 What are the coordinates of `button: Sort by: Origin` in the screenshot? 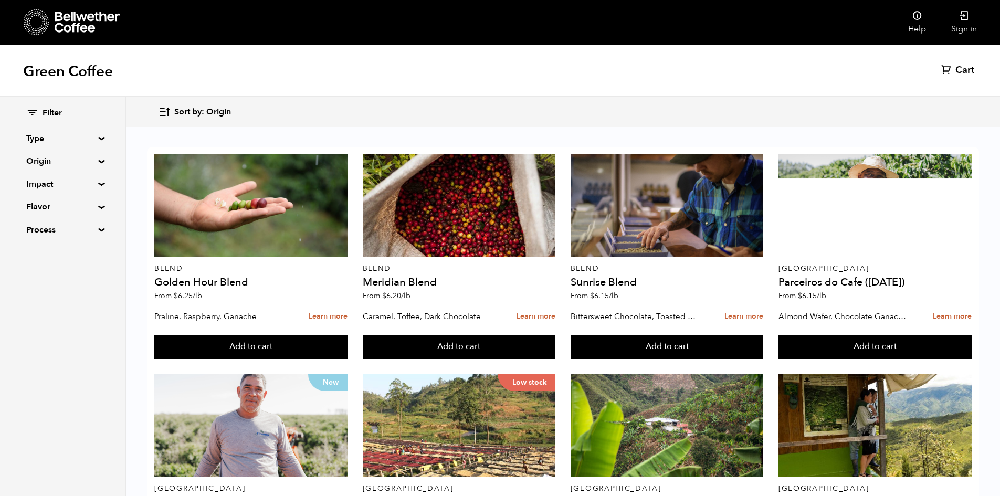 It's located at (195, 112).